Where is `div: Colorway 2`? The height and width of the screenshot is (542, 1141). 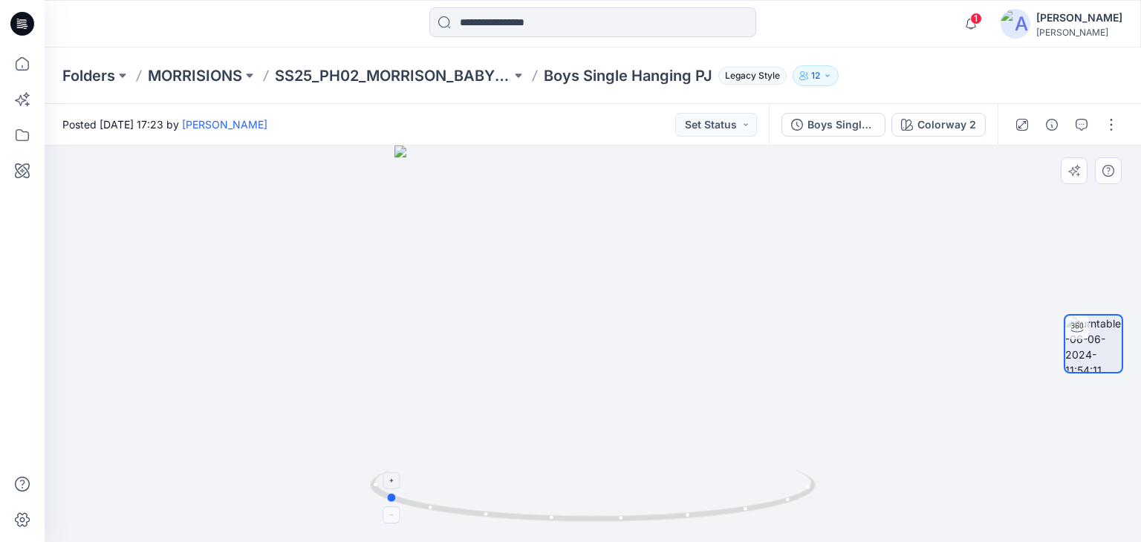 div: Colorway 2 is located at coordinates (947, 125).